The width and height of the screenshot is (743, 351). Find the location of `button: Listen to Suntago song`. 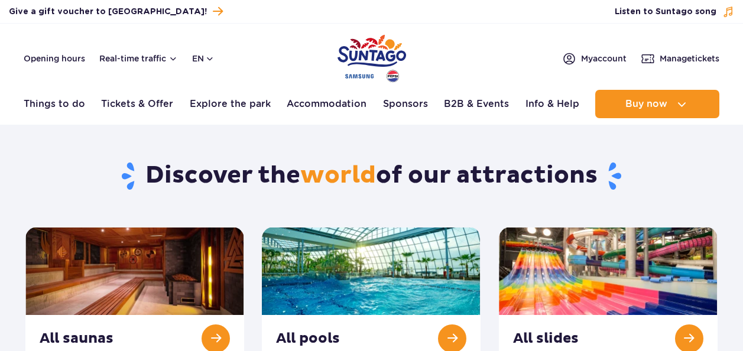

button: Listen to Suntago song is located at coordinates (674, 12).